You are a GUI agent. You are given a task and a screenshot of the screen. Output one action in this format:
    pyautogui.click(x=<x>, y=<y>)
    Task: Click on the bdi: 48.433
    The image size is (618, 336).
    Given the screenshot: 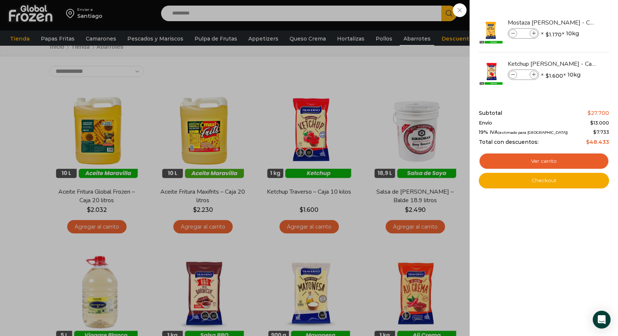 What is the action you would take?
    pyautogui.click(x=598, y=142)
    